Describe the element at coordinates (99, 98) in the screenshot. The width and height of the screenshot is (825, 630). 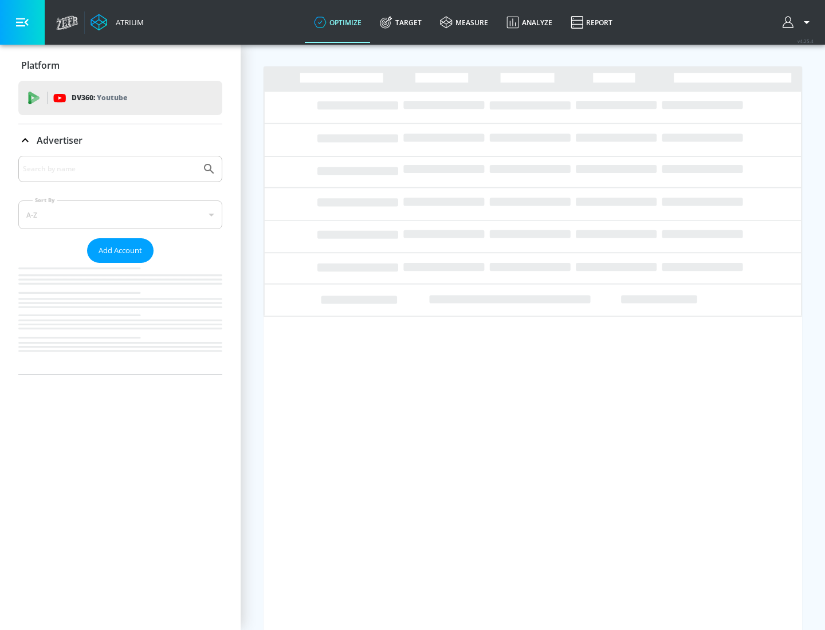
I see `p: DV360:` at that location.